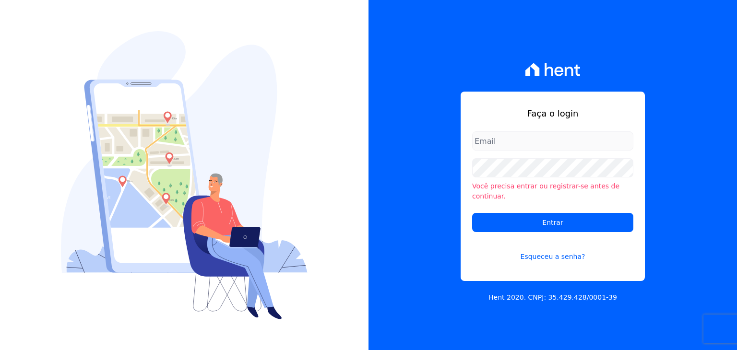 This screenshot has width=737, height=350. I want to click on a: Esqueceu a senha?, so click(553, 251).